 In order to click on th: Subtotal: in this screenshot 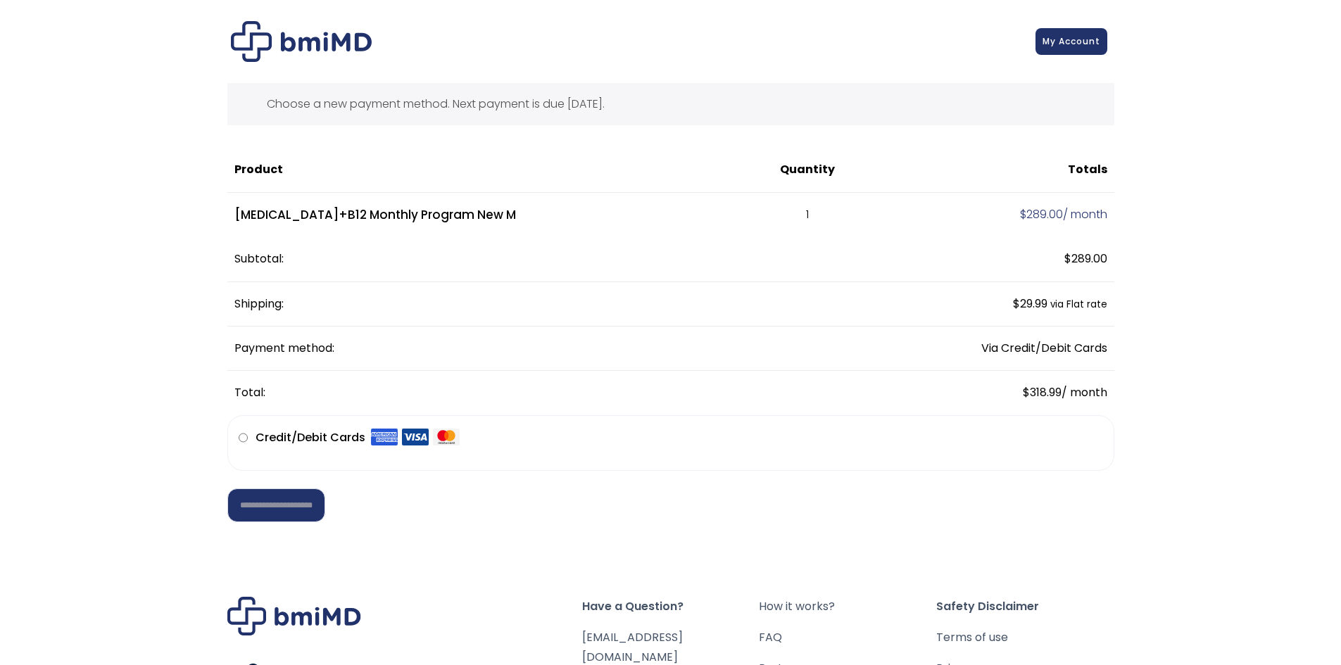, I will do `click(548, 259)`.